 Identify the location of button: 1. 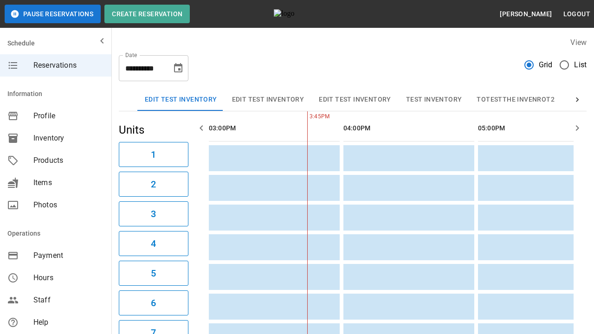
(154, 155).